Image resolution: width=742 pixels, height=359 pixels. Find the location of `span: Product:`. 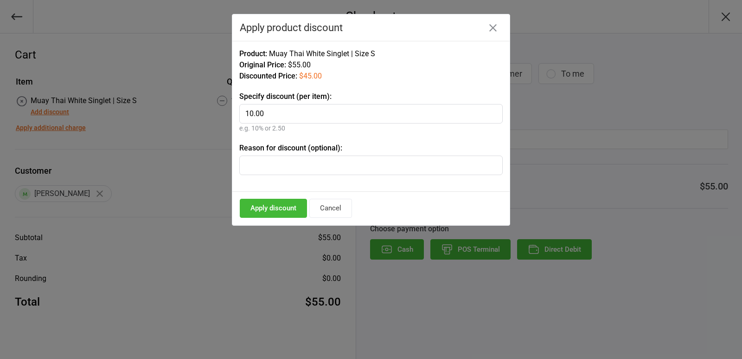

span: Product: is located at coordinates (253, 53).